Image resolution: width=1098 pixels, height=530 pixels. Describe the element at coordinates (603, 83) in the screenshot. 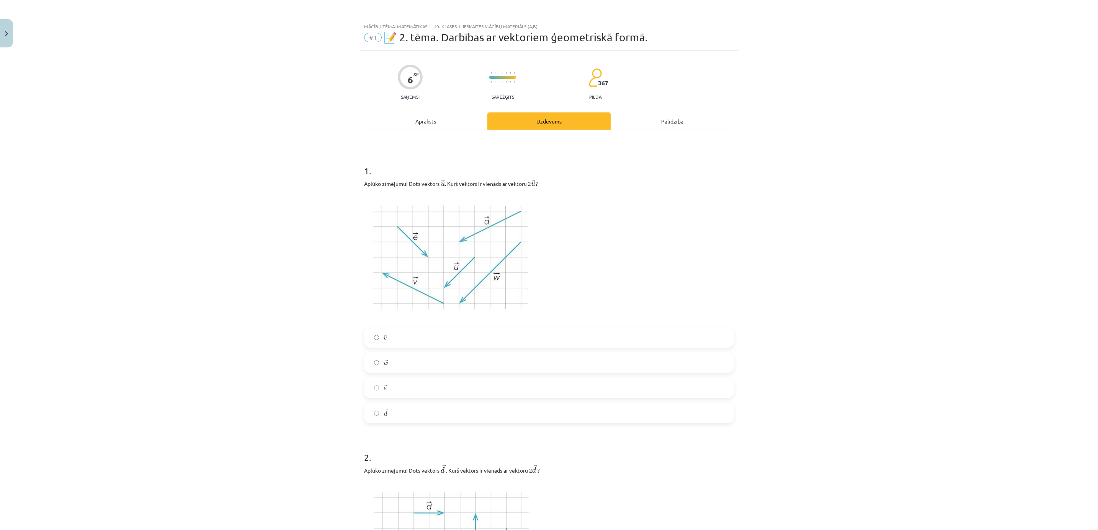

I see `span: 367` at that location.